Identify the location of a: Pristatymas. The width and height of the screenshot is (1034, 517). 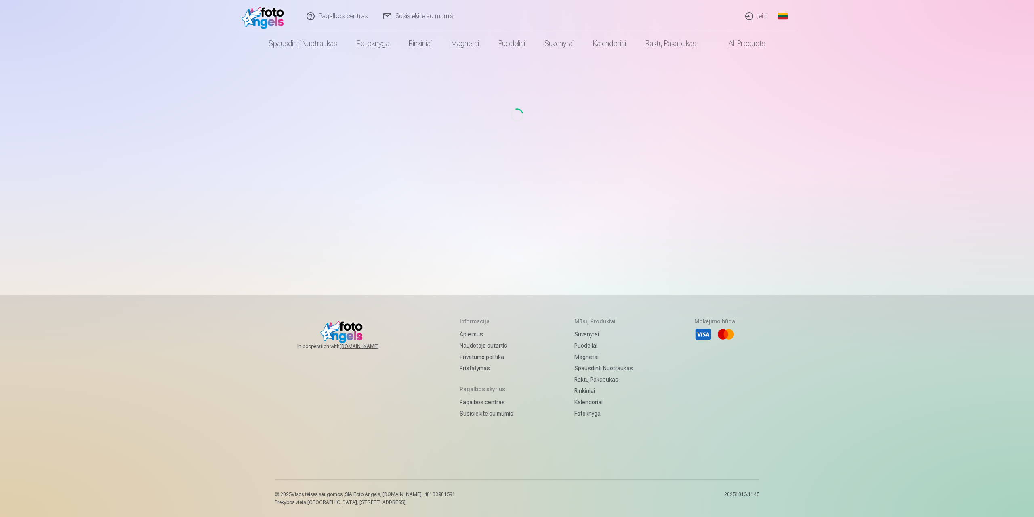
(486, 368).